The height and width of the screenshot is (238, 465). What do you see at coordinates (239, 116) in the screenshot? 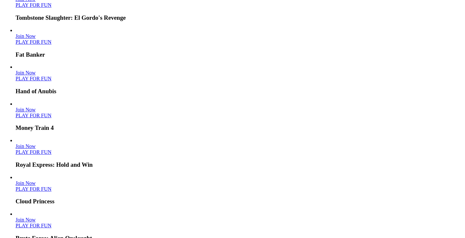
I see `article: Money Train 4` at bounding box center [239, 116].